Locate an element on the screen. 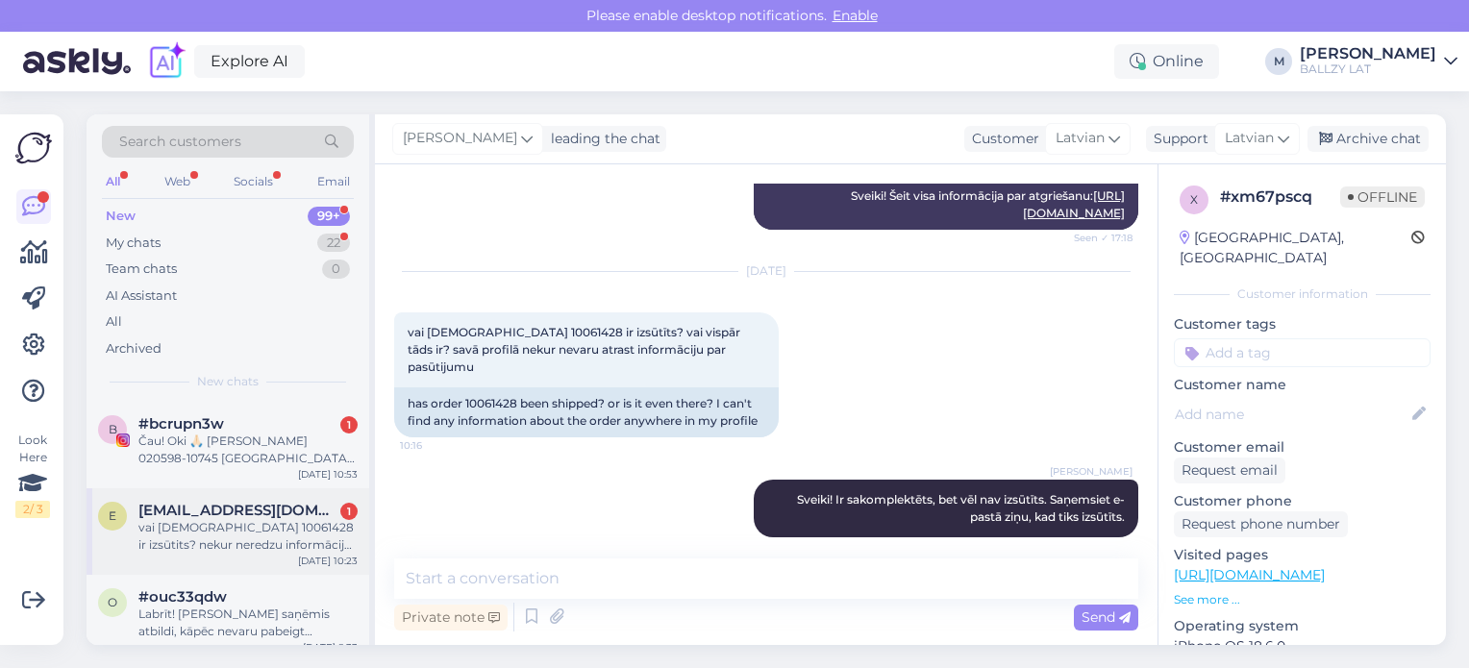 This screenshot has height=668, width=1469. div: # xm67pscq is located at coordinates (1280, 197).